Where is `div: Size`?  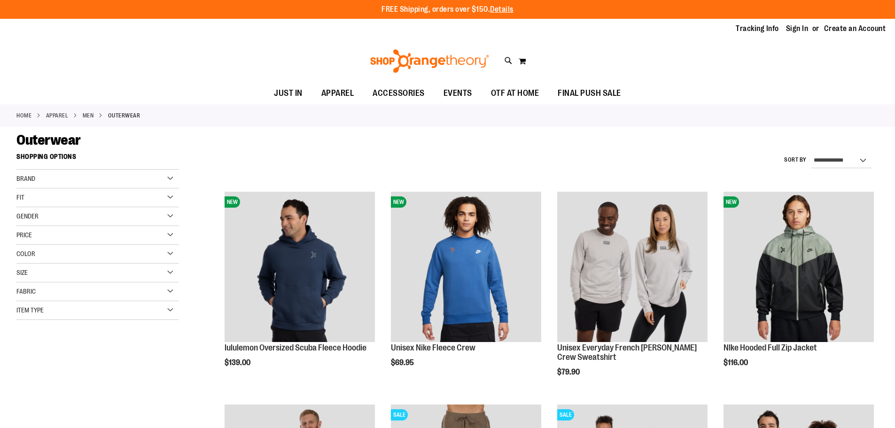 div: Size is located at coordinates (98, 273).